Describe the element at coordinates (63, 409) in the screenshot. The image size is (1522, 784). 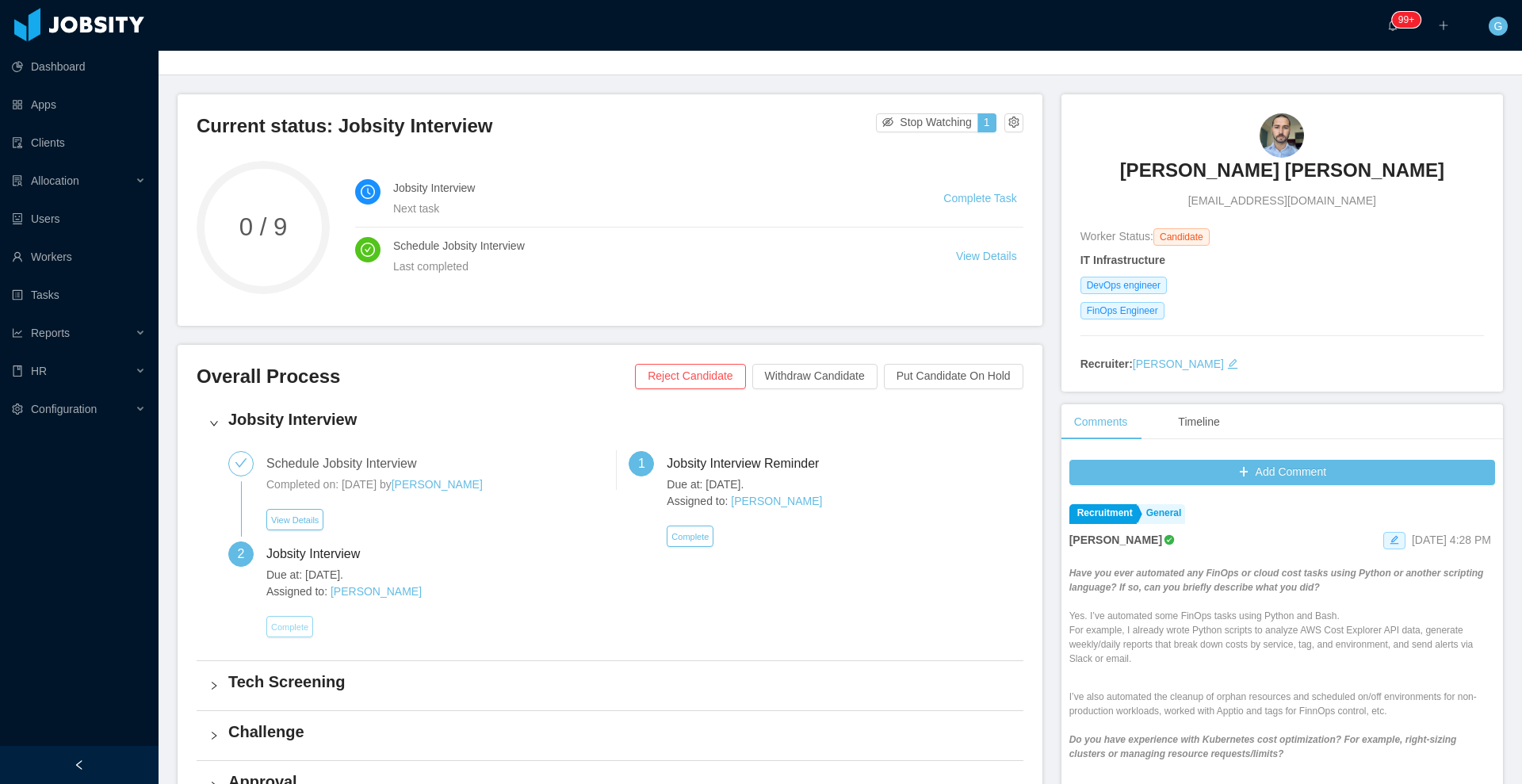
I see `span: Configuration` at that location.